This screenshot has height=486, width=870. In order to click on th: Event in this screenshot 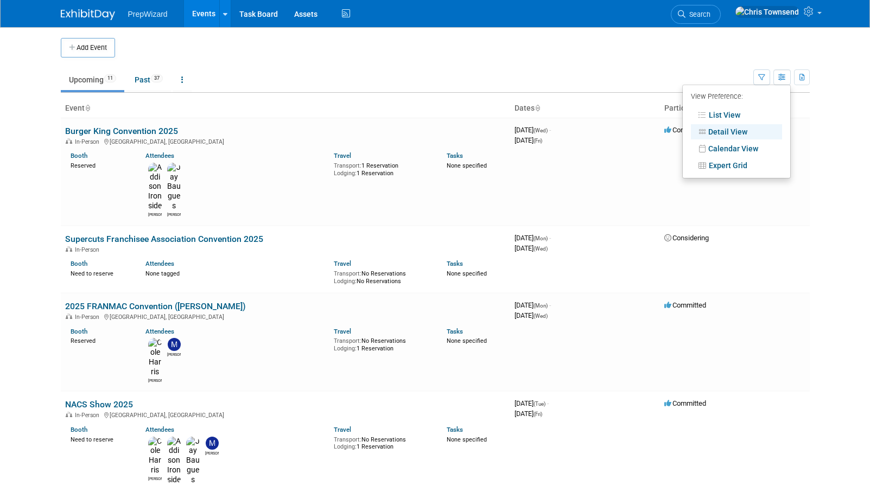, I will do `click(285, 109)`.